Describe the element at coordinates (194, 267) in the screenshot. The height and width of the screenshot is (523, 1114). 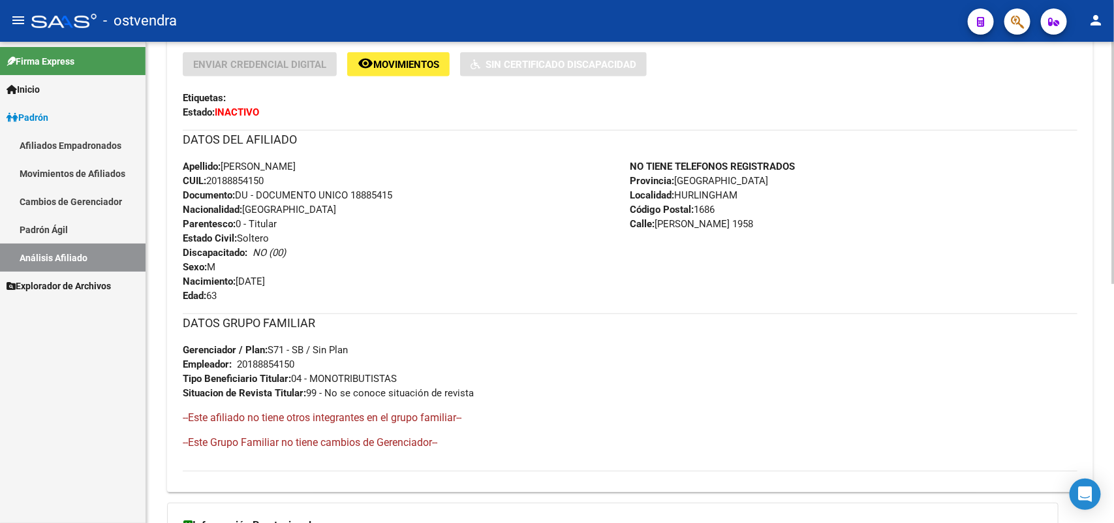
I see `strong: Sexo:` at that location.